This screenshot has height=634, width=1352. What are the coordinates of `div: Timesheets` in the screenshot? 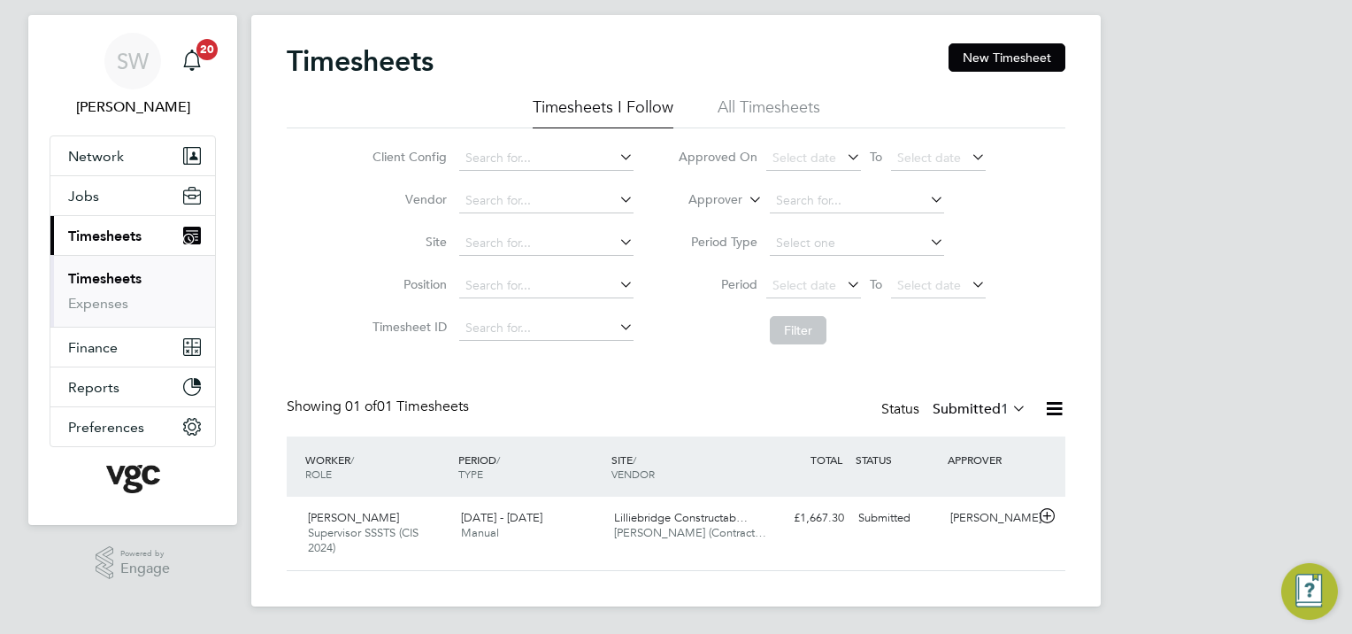 It's located at (133, 290).